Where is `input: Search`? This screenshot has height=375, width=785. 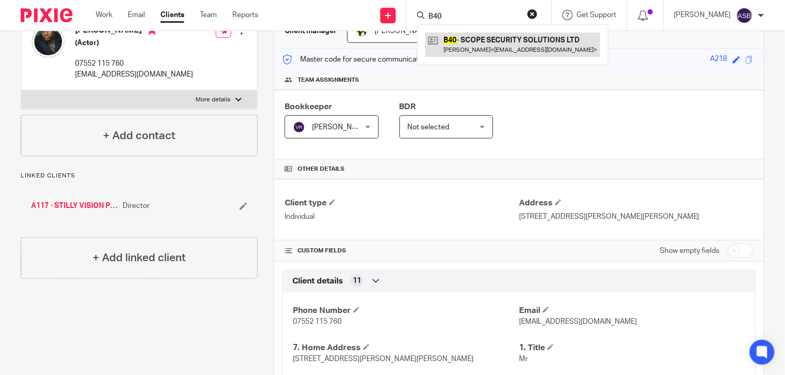 input: Search is located at coordinates (474, 17).